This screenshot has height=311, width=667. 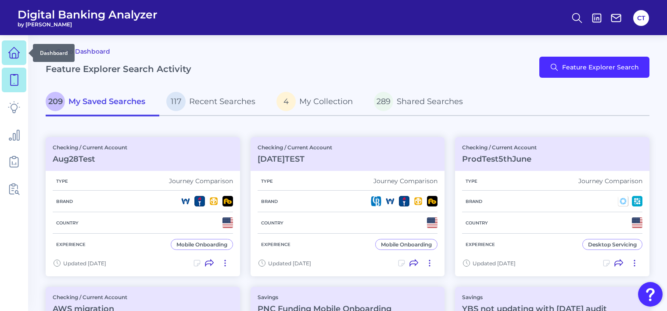 I want to click on a: 117Recent Searches, so click(x=214, y=102).